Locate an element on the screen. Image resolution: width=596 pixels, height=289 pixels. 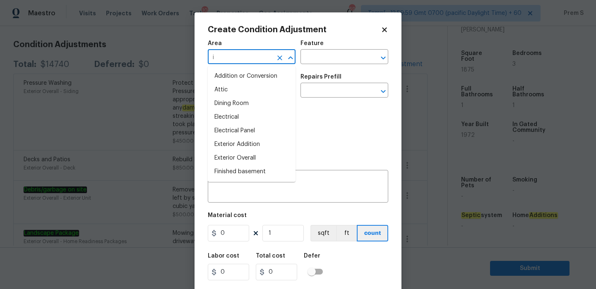
h5: Total cost is located at coordinates (270, 256).